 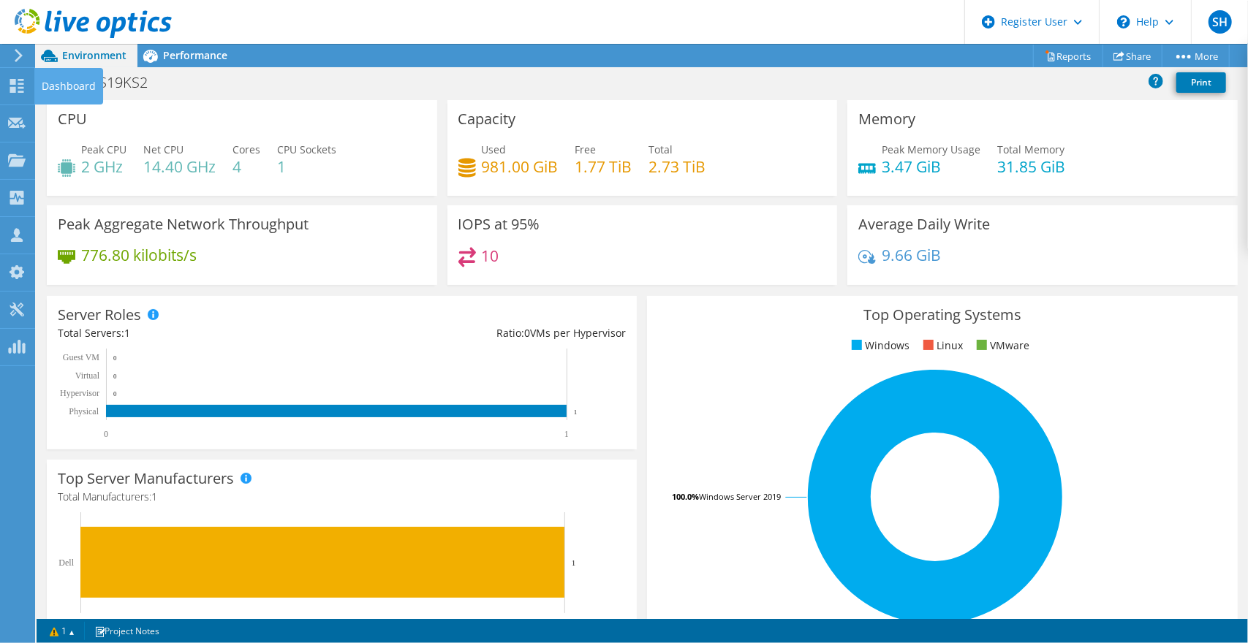 I want to click on text: Physical, so click(x=83, y=411).